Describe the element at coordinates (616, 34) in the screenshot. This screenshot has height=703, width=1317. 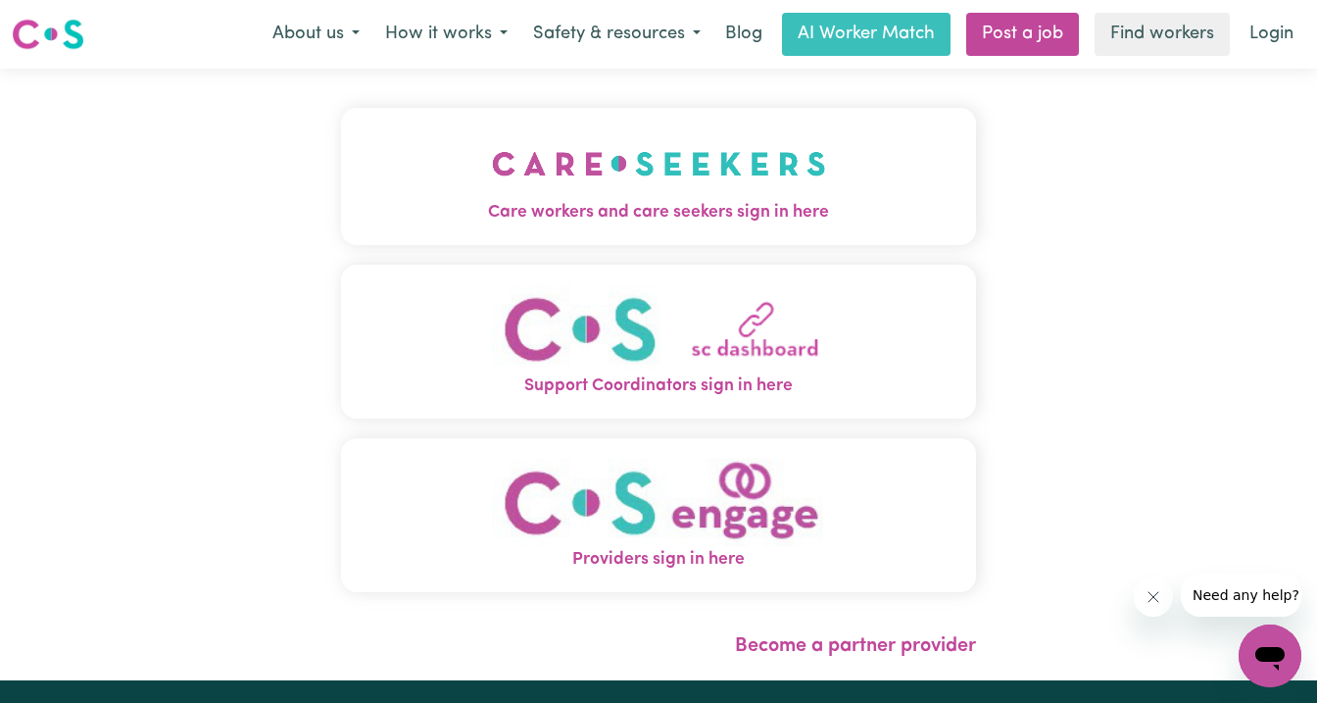
I see `button: Safety & resources` at that location.